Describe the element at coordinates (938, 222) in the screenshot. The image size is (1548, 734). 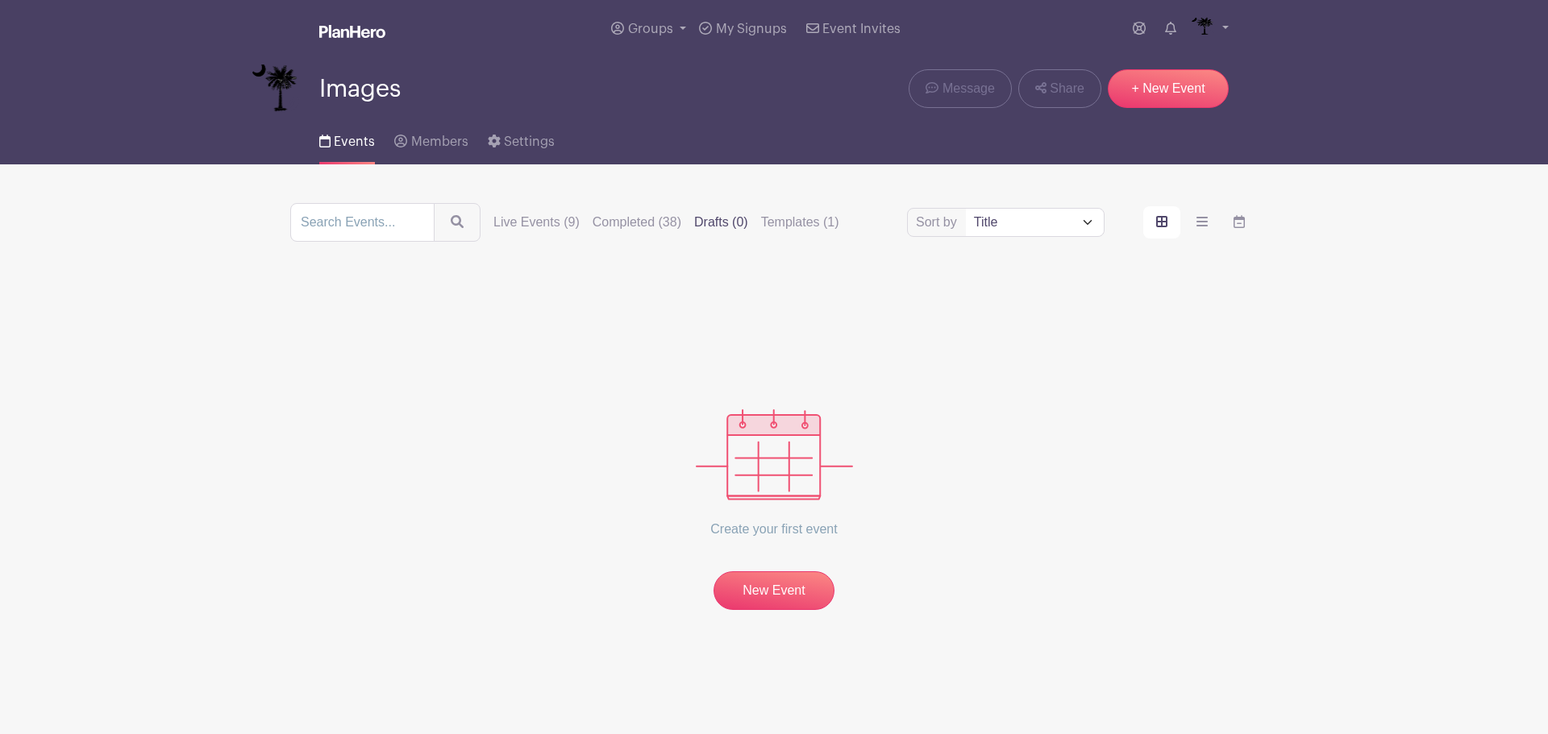
I see `label: Sort by` at that location.